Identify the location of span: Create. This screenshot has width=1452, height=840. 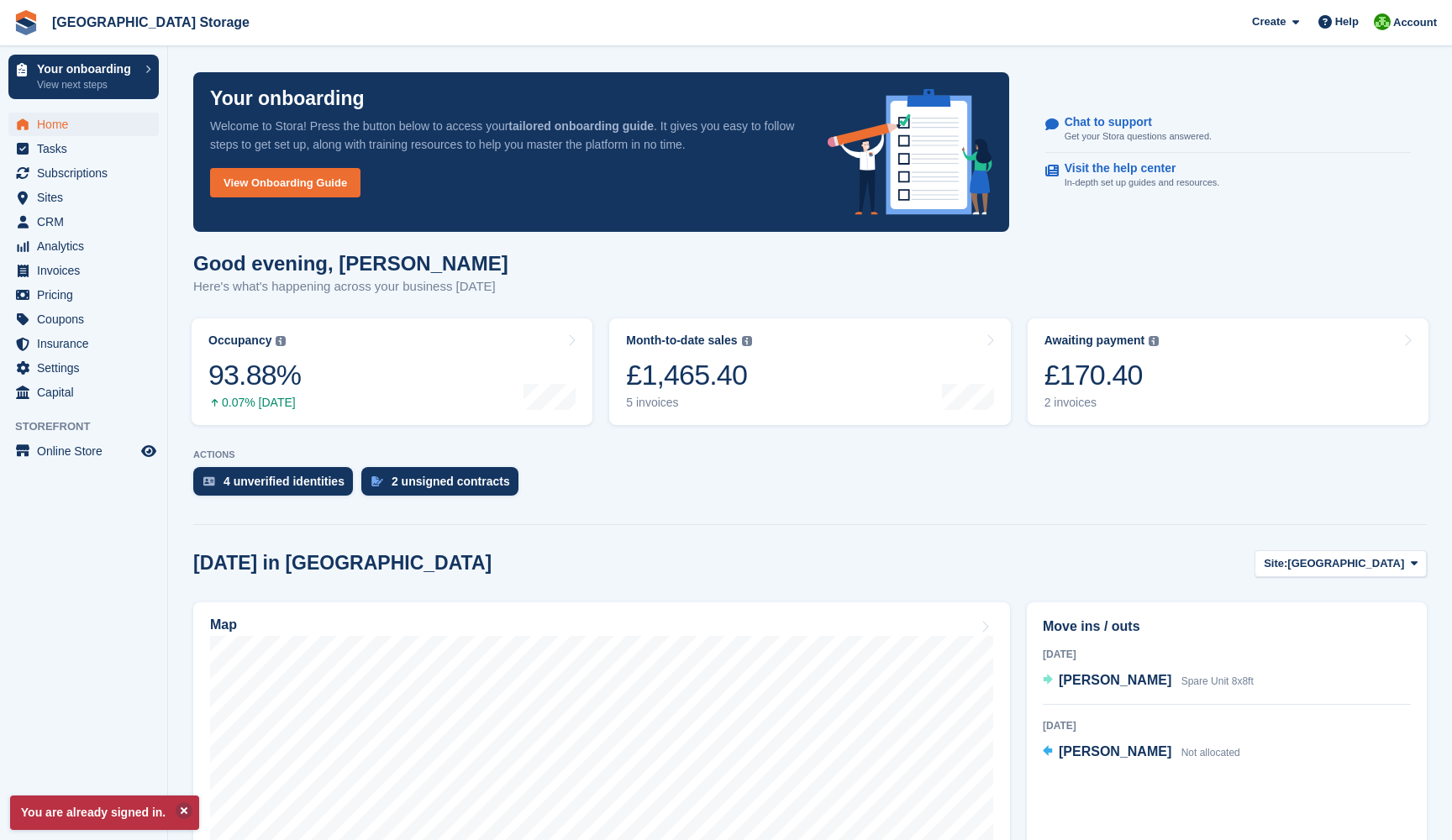
(1270, 22).